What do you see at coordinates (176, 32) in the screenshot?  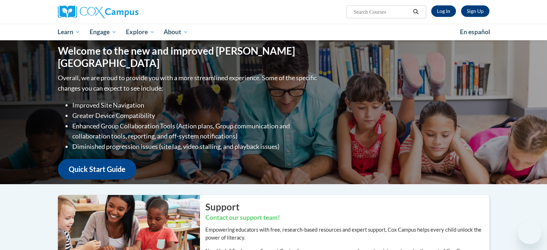 I see `span: About` at bounding box center [176, 32].